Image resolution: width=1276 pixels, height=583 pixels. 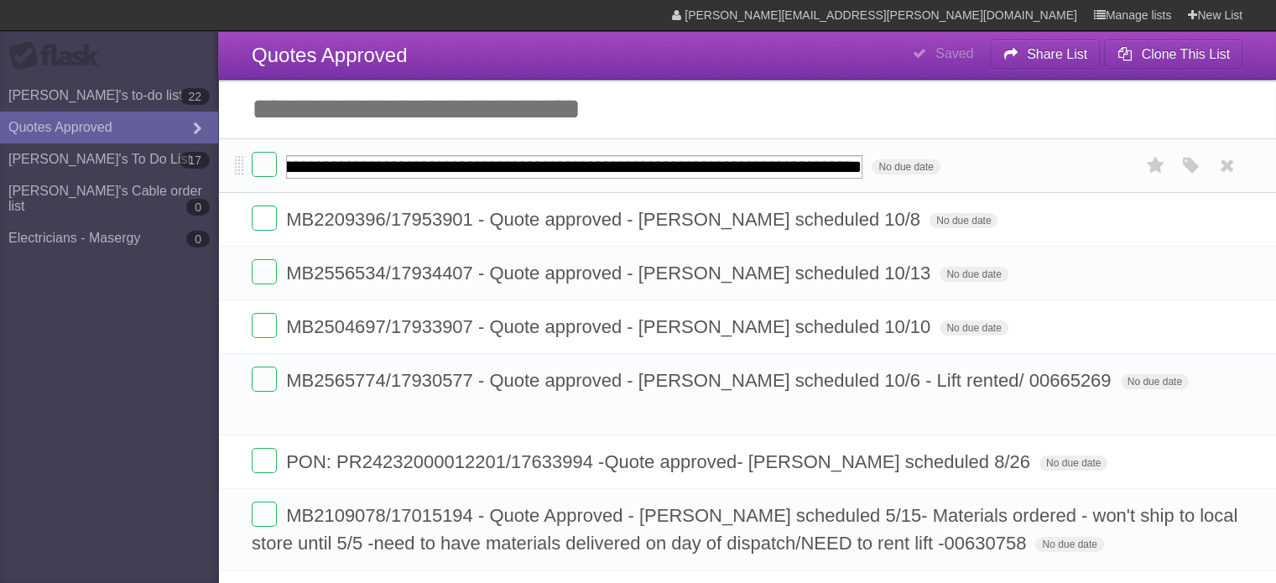 I want to click on b: Share List, so click(x=1057, y=54).